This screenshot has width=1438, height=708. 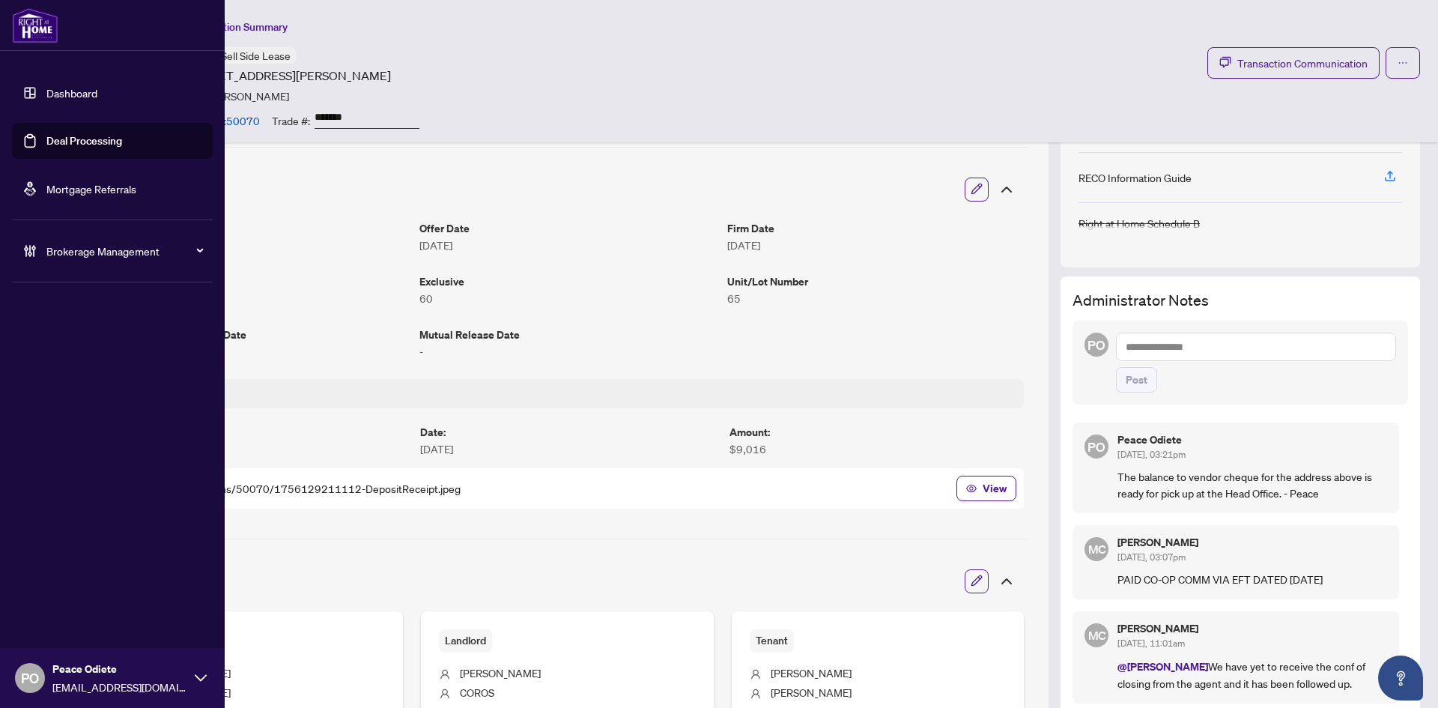 What do you see at coordinates (568, 281) in the screenshot?
I see `article: Exclusive` at bounding box center [568, 281].